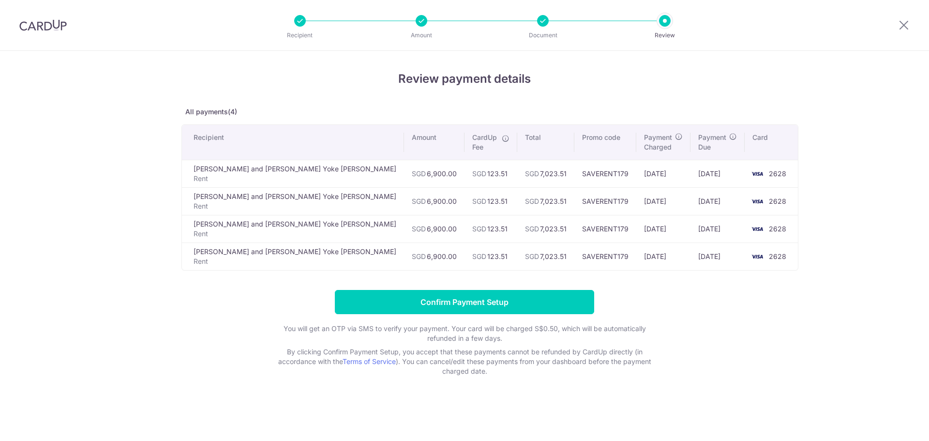 Image resolution: width=929 pixels, height=441 pixels. Describe the element at coordinates (665, 35) in the screenshot. I see `p: Review` at that location.